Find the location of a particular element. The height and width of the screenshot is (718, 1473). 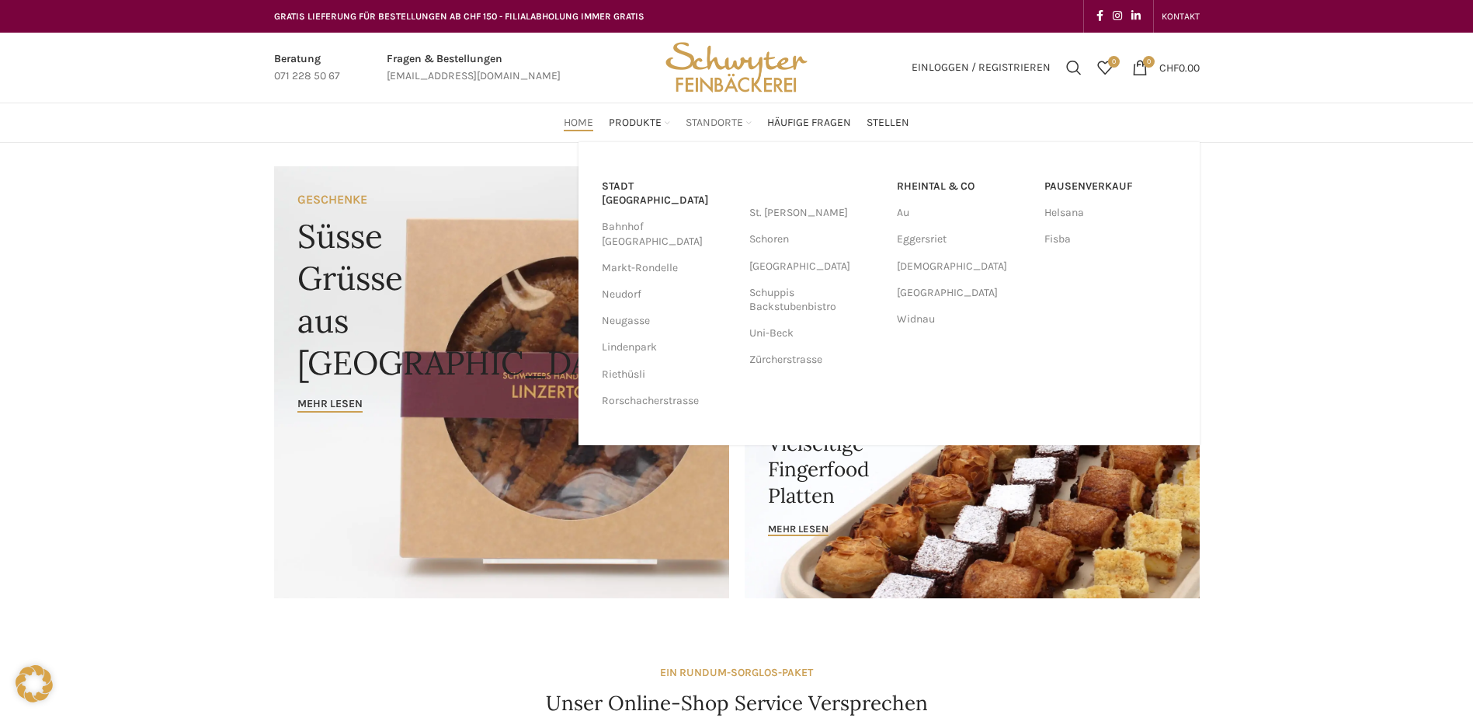

a: Suchen is located at coordinates (1074, 68).